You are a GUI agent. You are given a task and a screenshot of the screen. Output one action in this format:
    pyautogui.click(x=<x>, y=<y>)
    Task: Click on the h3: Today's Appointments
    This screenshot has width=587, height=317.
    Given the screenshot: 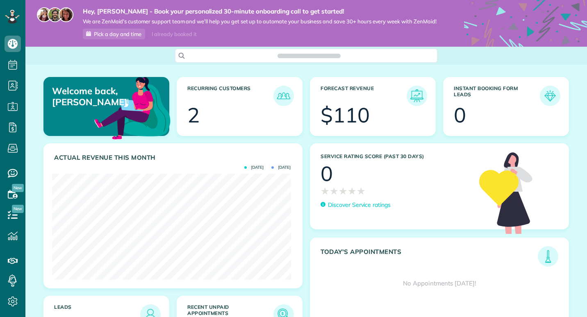 What is the action you would take?
    pyautogui.click(x=429, y=257)
    